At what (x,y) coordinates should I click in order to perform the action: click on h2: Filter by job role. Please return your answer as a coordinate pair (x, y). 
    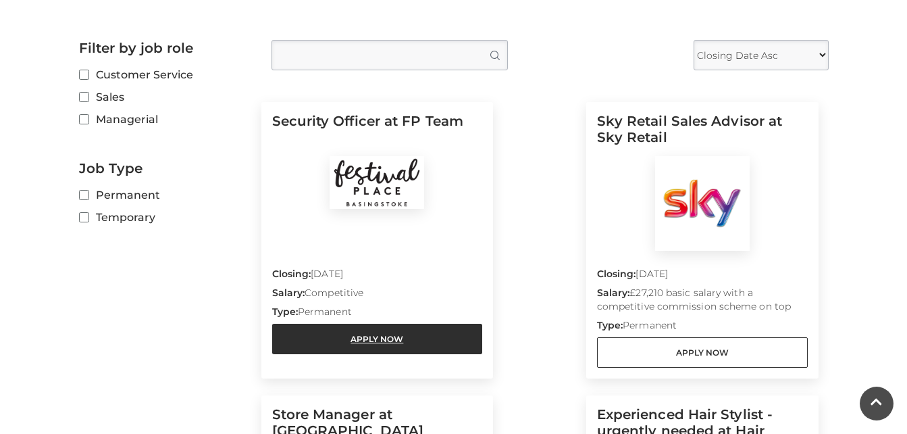
    Looking at the image, I should click on (165, 48).